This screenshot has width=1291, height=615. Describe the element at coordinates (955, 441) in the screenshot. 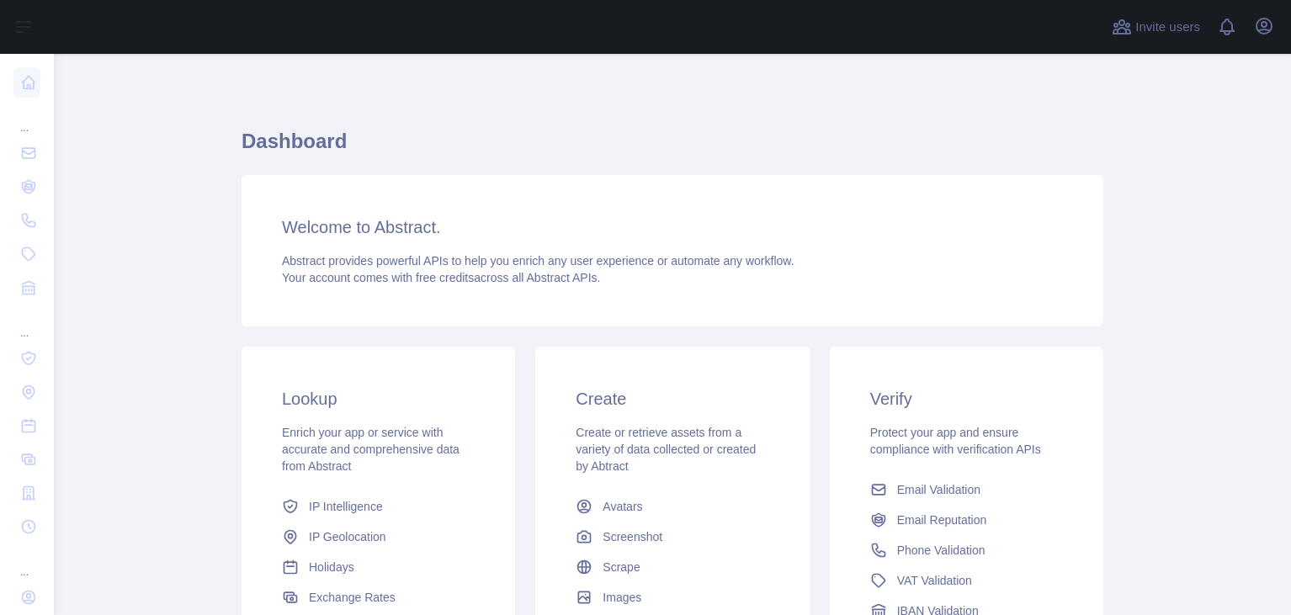

I see `span: Protect your app and ensure compliance with verification APIs` at that location.